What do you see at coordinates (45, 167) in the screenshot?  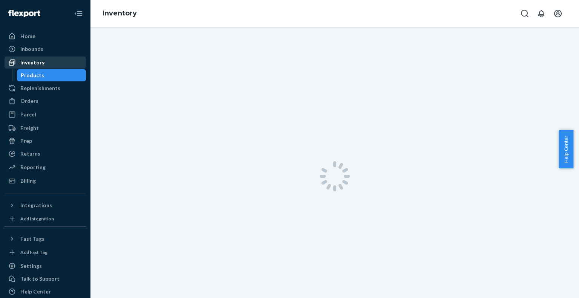 I see `a: Reporting` at bounding box center [45, 167].